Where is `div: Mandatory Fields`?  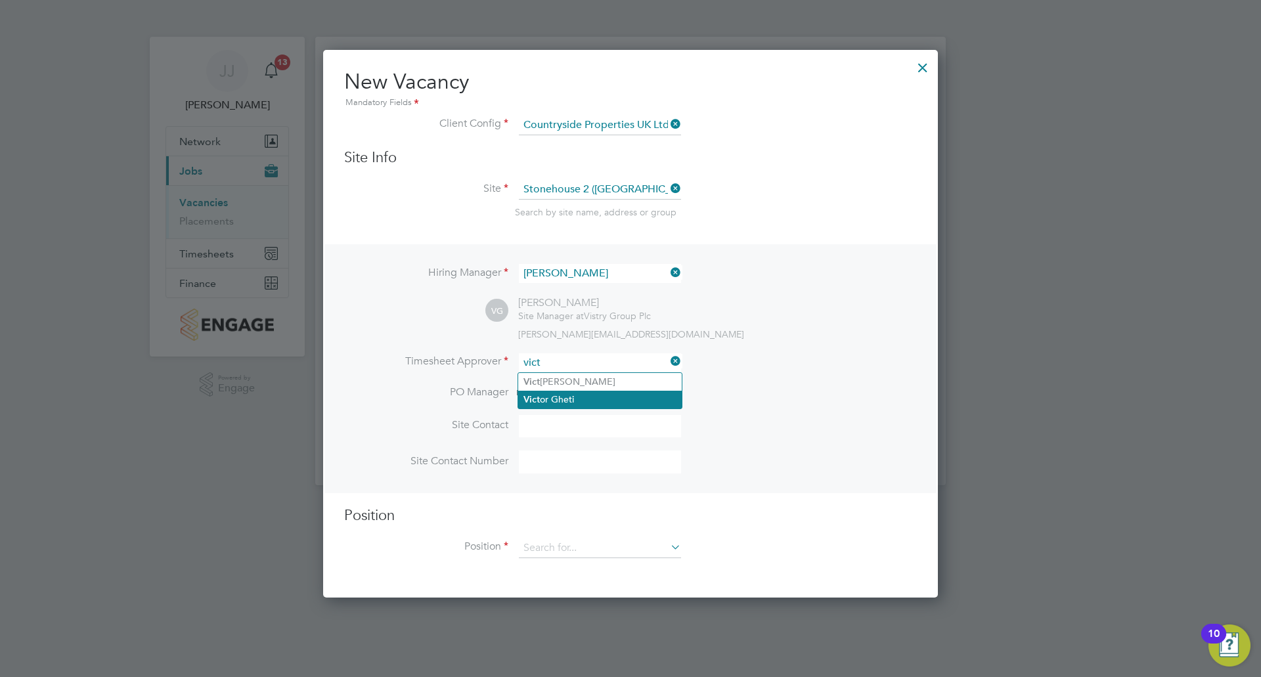 div: Mandatory Fields is located at coordinates (630, 103).